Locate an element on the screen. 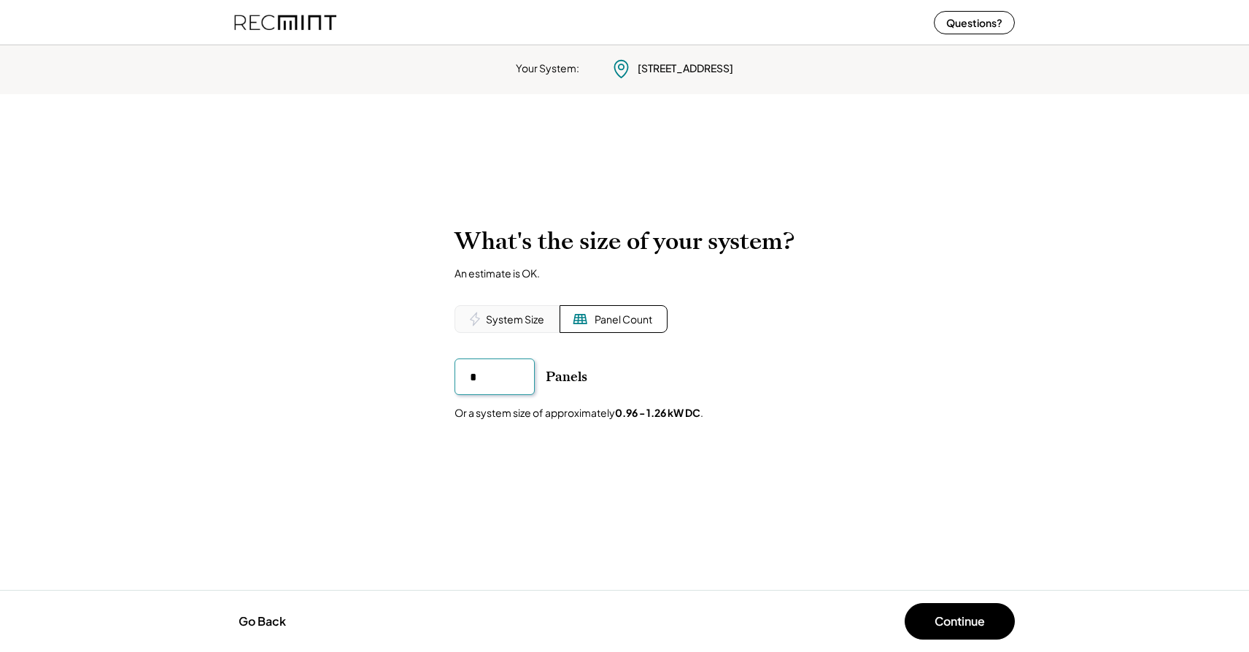  button: Questions? is located at coordinates (974, 23).